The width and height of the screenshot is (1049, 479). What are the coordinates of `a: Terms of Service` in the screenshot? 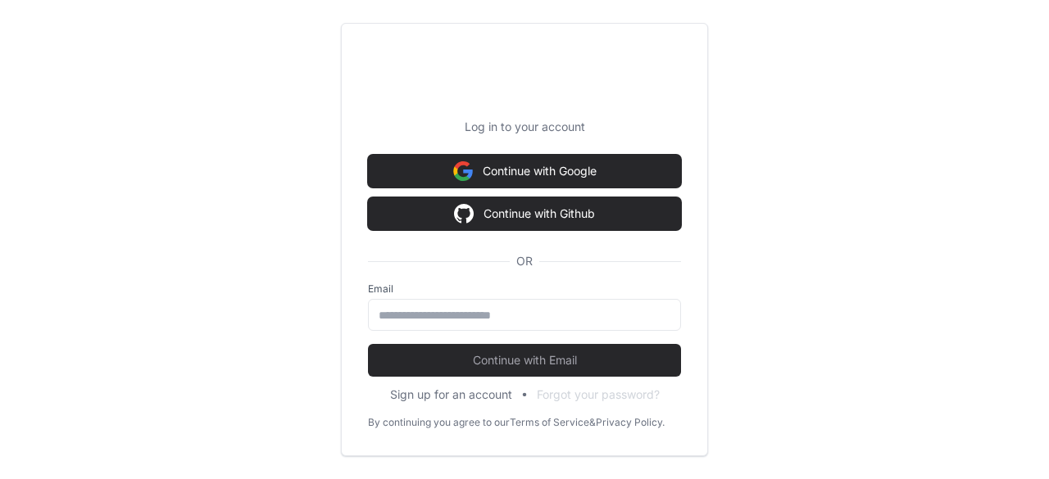 It's located at (549, 423).